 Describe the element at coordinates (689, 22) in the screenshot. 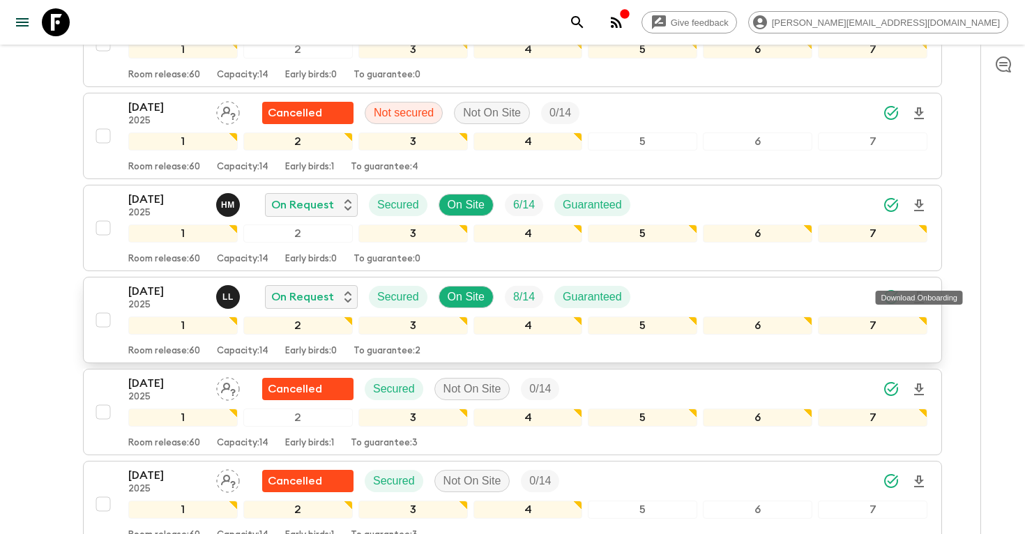

I see `a: Give feedback` at that location.